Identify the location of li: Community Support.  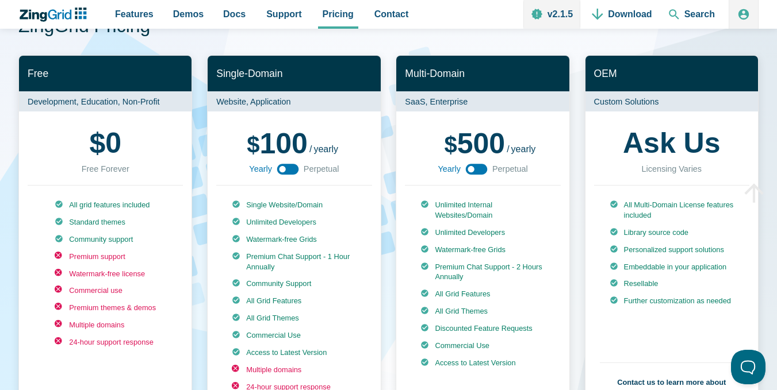
(294, 284).